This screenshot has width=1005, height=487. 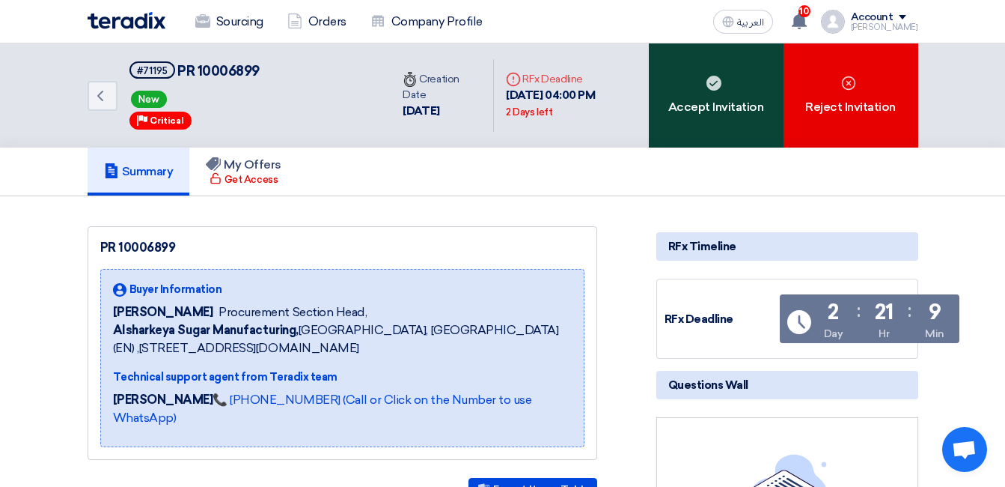 I want to click on button: العربية, so click(x=743, y=22).